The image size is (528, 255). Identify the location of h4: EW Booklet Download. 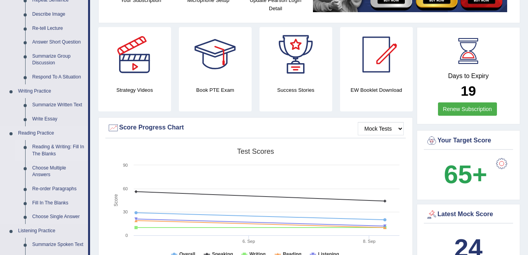
(376, 90).